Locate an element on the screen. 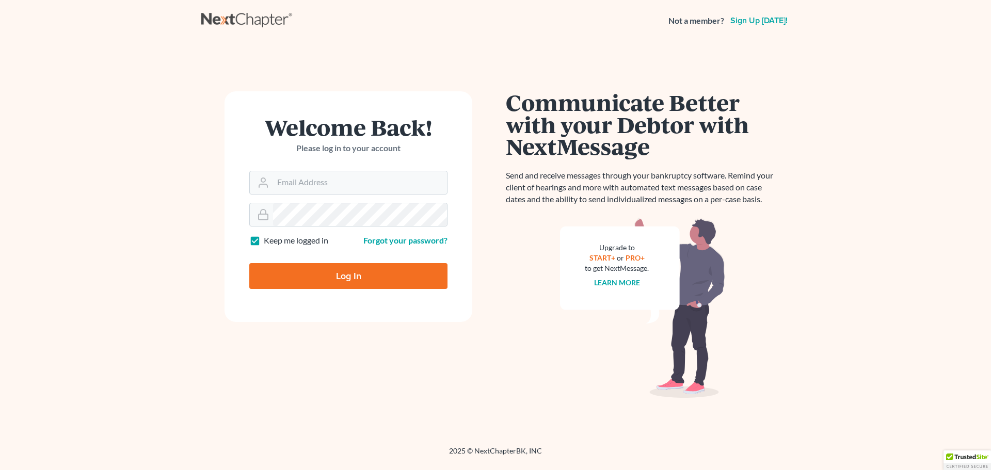 The width and height of the screenshot is (991, 470). input: Log In is located at coordinates (349, 276).